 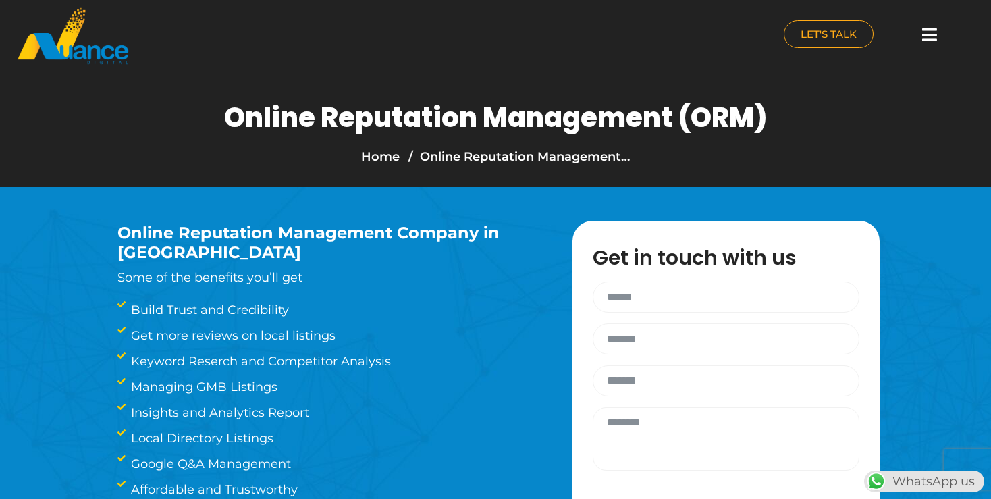 I want to click on span: Google Q&A Management, so click(x=209, y=464).